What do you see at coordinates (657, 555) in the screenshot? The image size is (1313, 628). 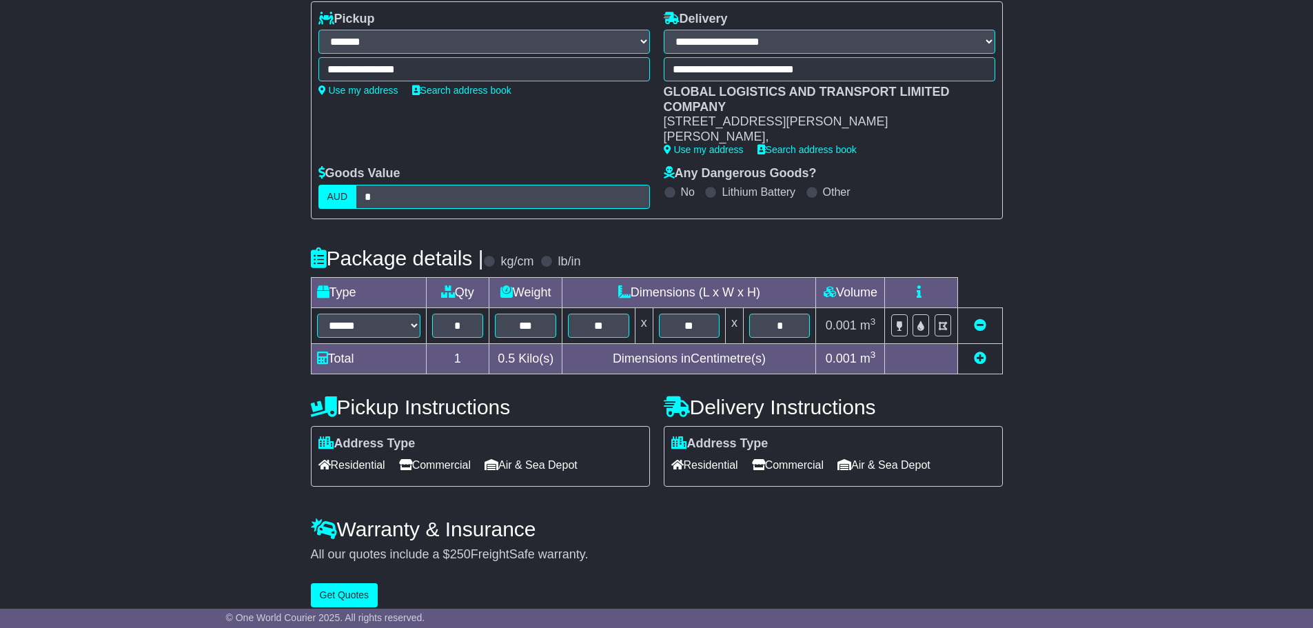 I see `div: All our quotes include a $ FreightSafe warranty.` at bounding box center [657, 555].